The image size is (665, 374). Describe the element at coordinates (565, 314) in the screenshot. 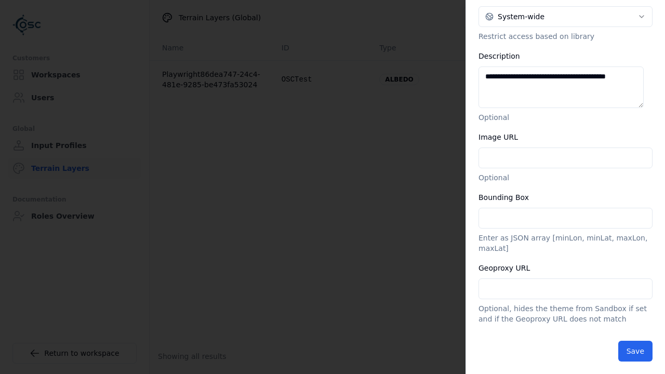

I see `p: Optional, hides the theme from Sandbox if set and if the Geoproxy URL does not match` at that location.